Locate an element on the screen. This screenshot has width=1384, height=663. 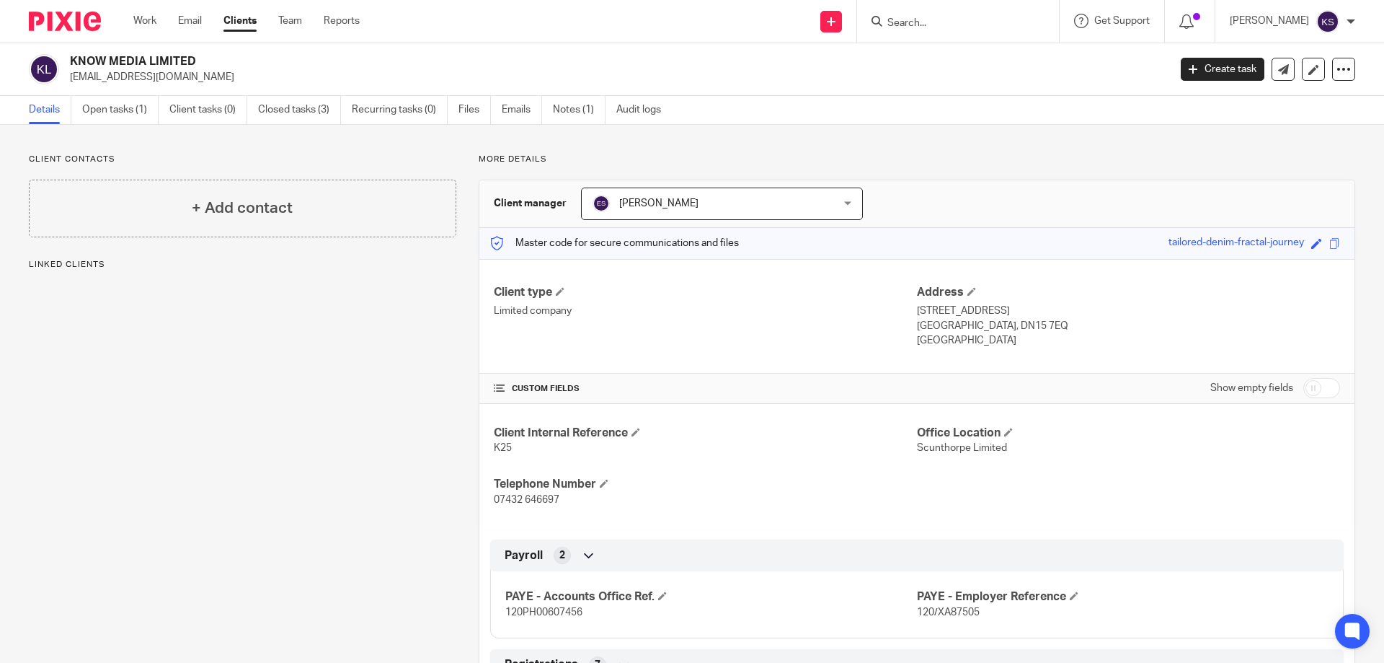
a: Details is located at coordinates (50, 110).